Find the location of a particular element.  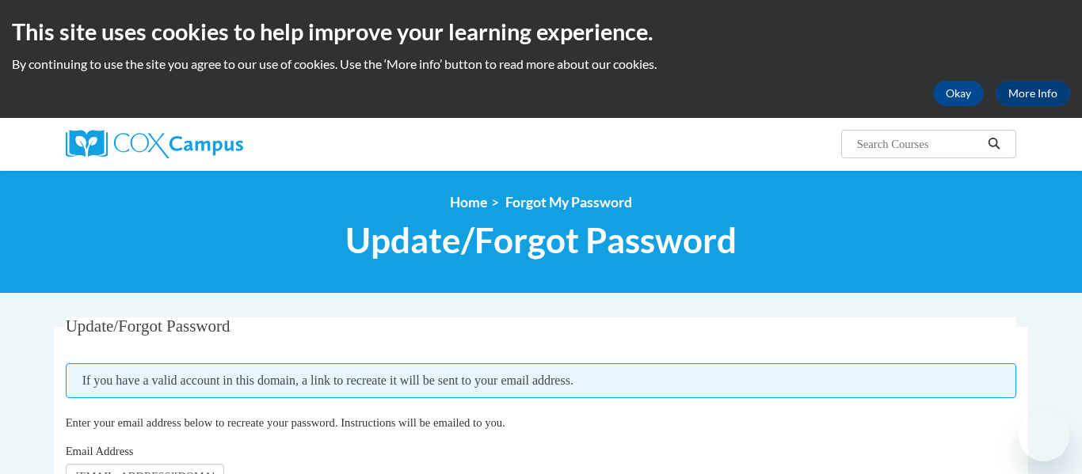

a: Home is located at coordinates (468, 202).